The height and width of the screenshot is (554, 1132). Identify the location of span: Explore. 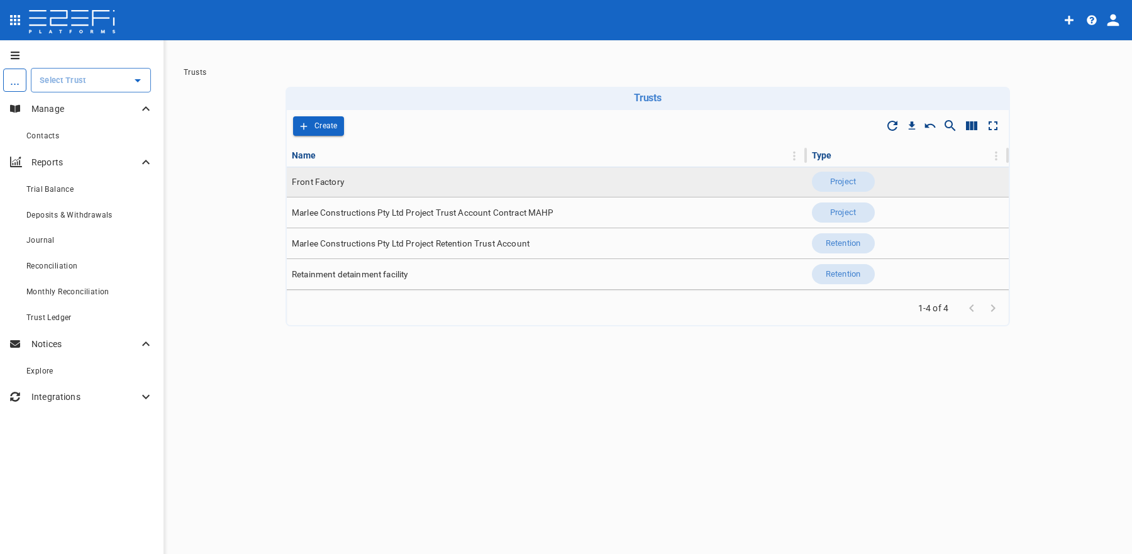
(40, 371).